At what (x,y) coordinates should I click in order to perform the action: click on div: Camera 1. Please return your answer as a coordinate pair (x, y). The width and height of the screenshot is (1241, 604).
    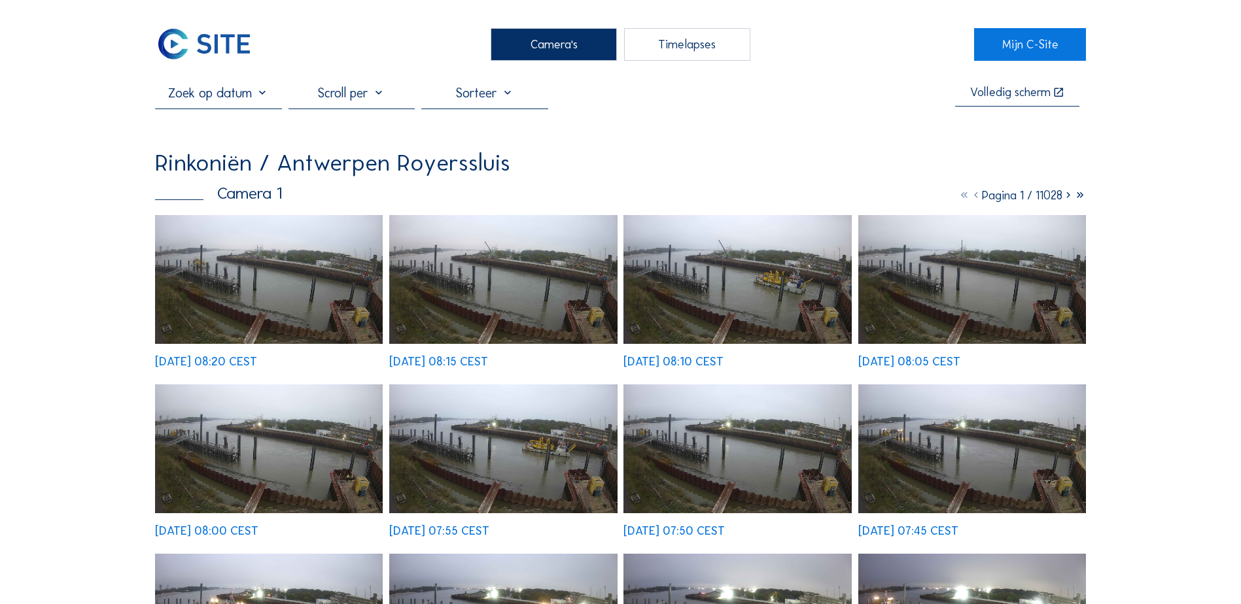
    Looking at the image, I should click on (219, 193).